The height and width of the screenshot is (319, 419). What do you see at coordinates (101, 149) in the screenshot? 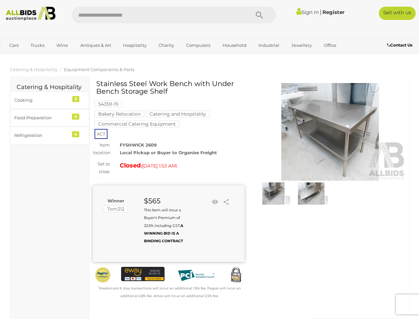
I see `div: Item location` at bounding box center [101, 149].